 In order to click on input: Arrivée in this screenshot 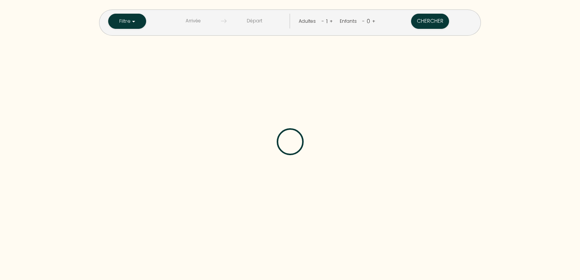, I will do `click(193, 21)`.